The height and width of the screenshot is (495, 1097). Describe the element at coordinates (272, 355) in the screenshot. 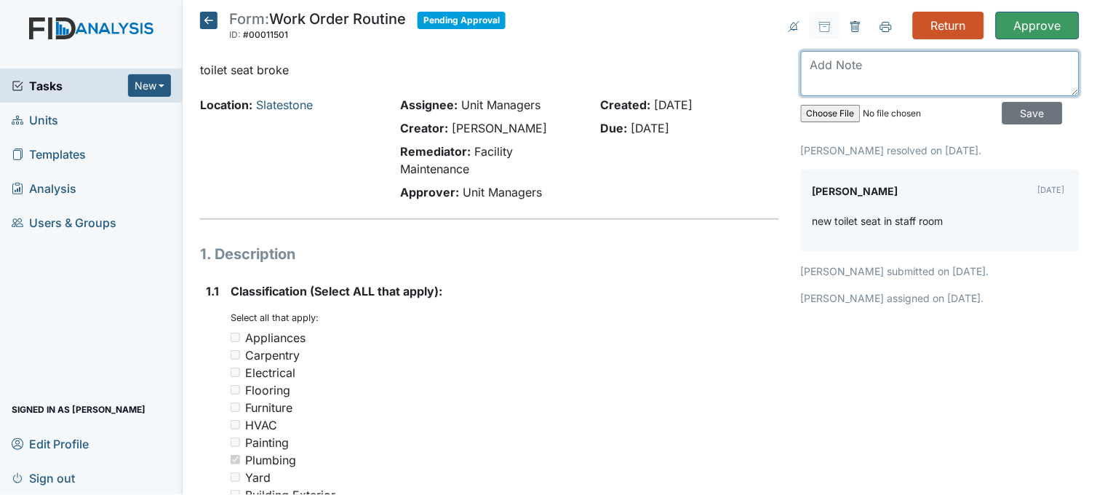

I see `div: Carpentry` at that location.